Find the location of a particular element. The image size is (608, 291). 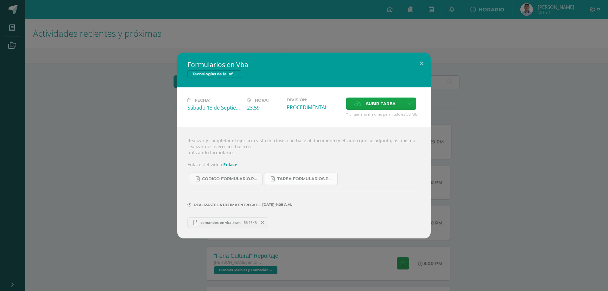

span: Realizaste la última entrega el is located at coordinates (227, 205).